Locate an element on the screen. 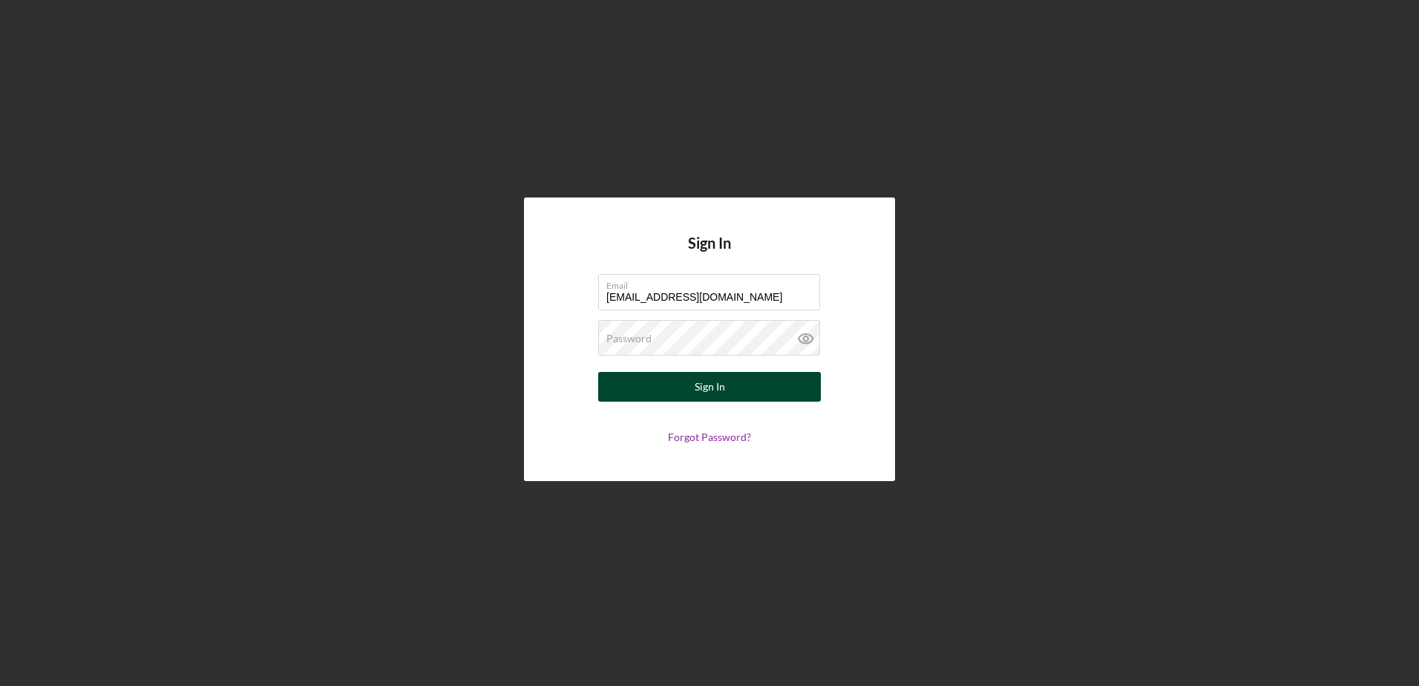 The height and width of the screenshot is (686, 1419). div: Sign In is located at coordinates (709, 387).